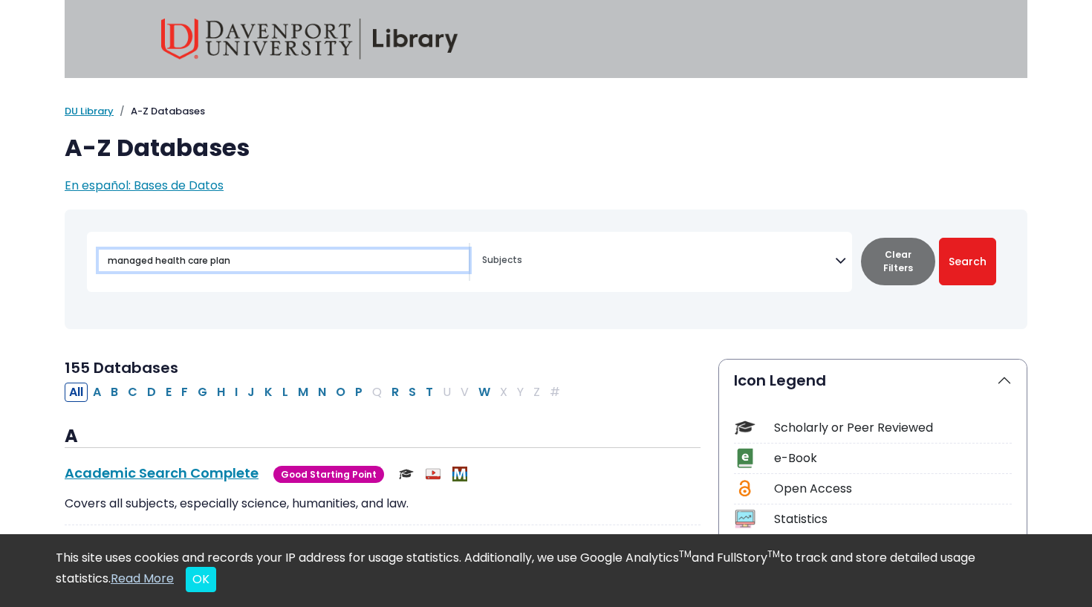 Image resolution: width=1092 pixels, height=607 pixels. I want to click on div: Alpha-list to filter by first letter of database name, so click(315, 391).